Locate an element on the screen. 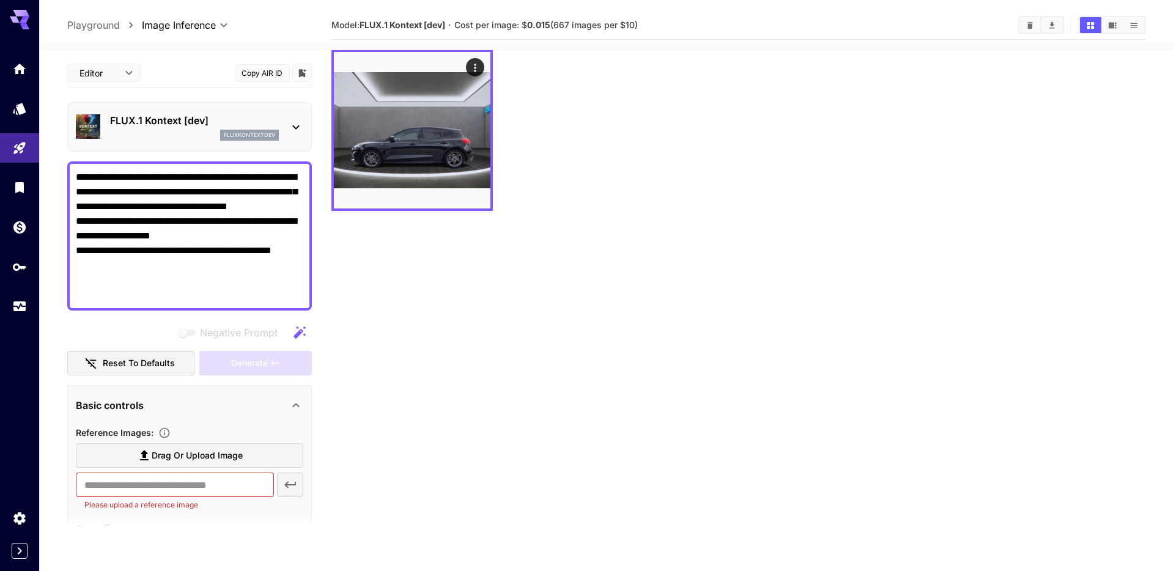  nav: breadcrumb is located at coordinates (105, 25).